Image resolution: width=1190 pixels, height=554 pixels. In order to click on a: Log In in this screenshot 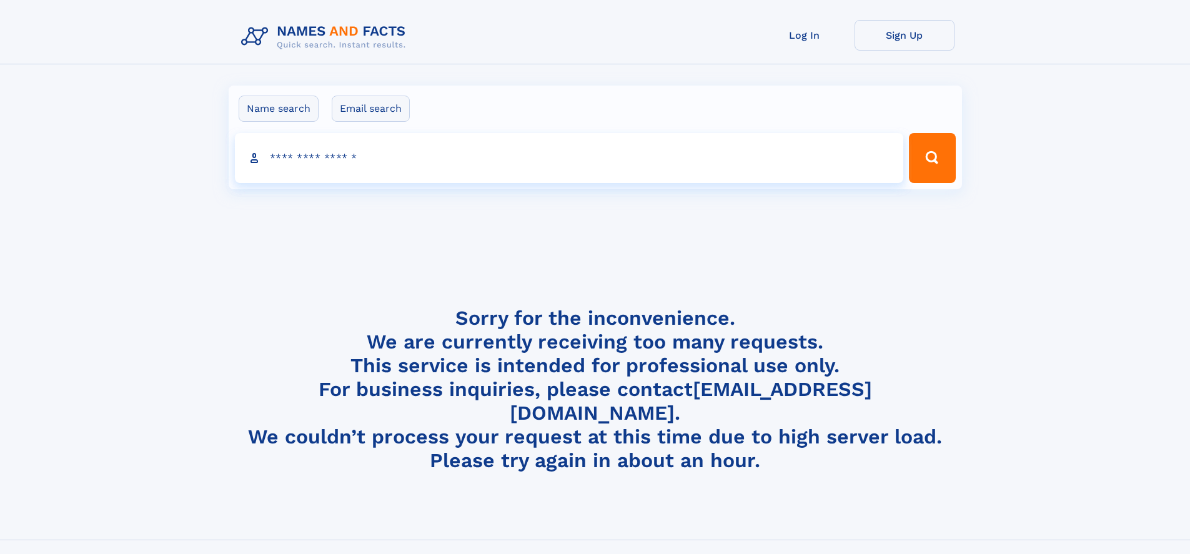, I will do `click(805, 35)`.